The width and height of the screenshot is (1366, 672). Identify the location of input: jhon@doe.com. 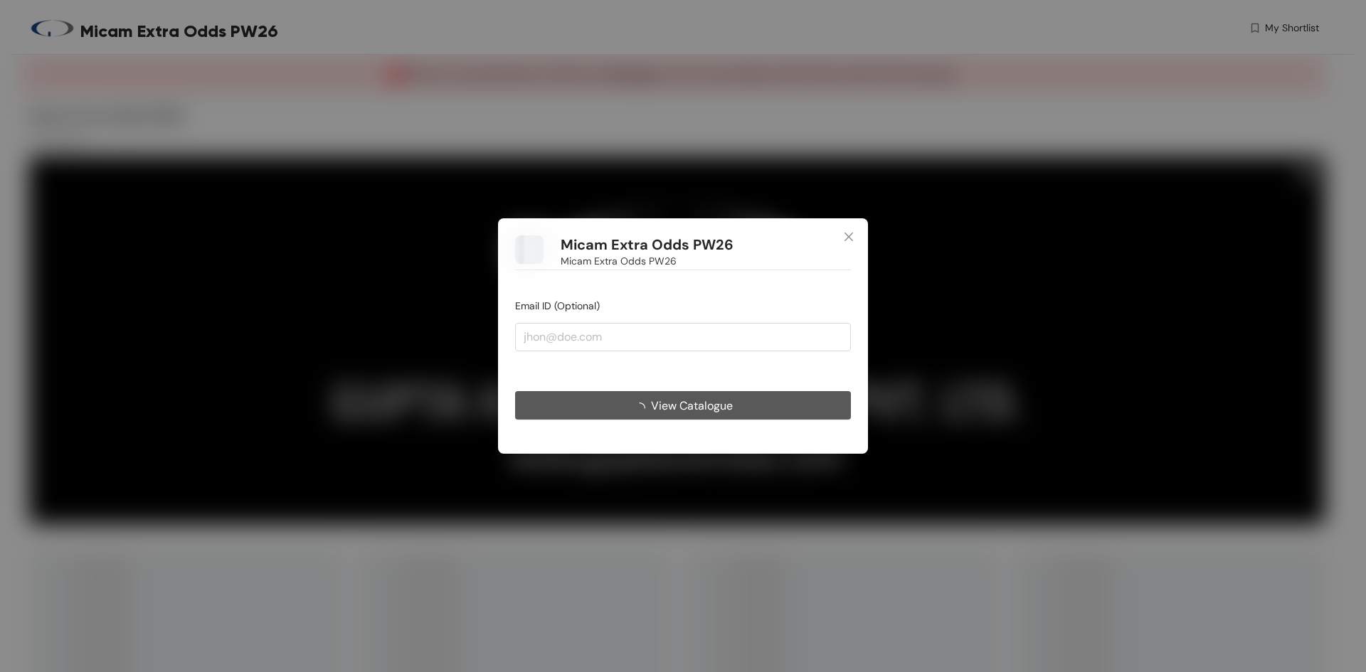
(683, 337).